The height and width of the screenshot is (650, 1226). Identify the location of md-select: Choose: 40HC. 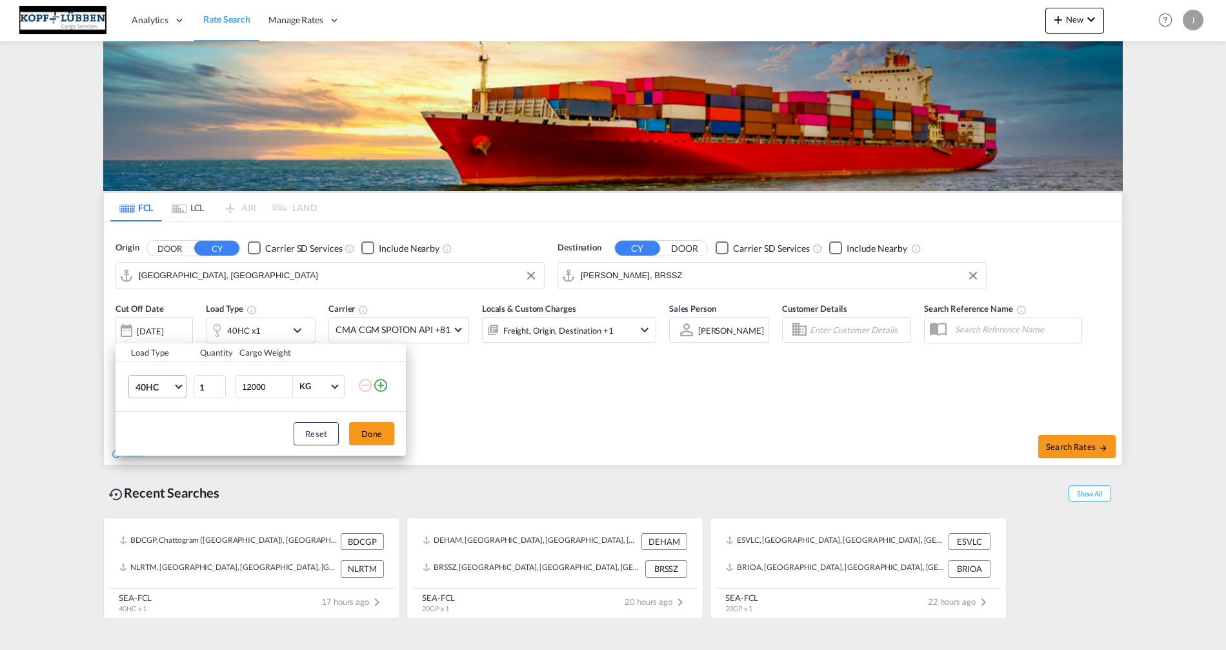
(157, 386).